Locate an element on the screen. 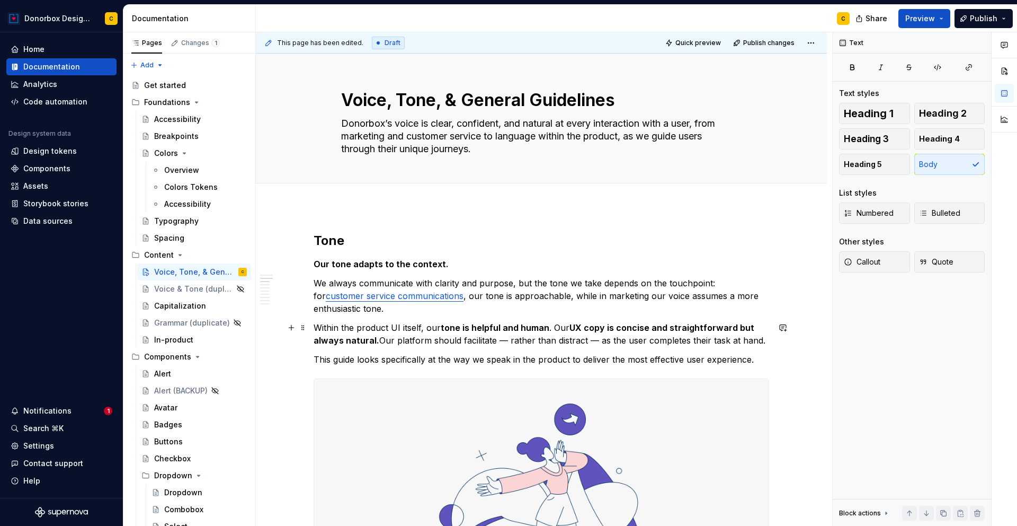  a: Analytics is located at coordinates (61, 84).